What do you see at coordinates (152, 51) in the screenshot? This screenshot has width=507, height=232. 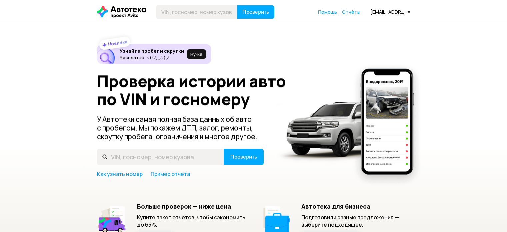 I see `h6: Узнайте пробег и скрутки` at bounding box center [152, 51].